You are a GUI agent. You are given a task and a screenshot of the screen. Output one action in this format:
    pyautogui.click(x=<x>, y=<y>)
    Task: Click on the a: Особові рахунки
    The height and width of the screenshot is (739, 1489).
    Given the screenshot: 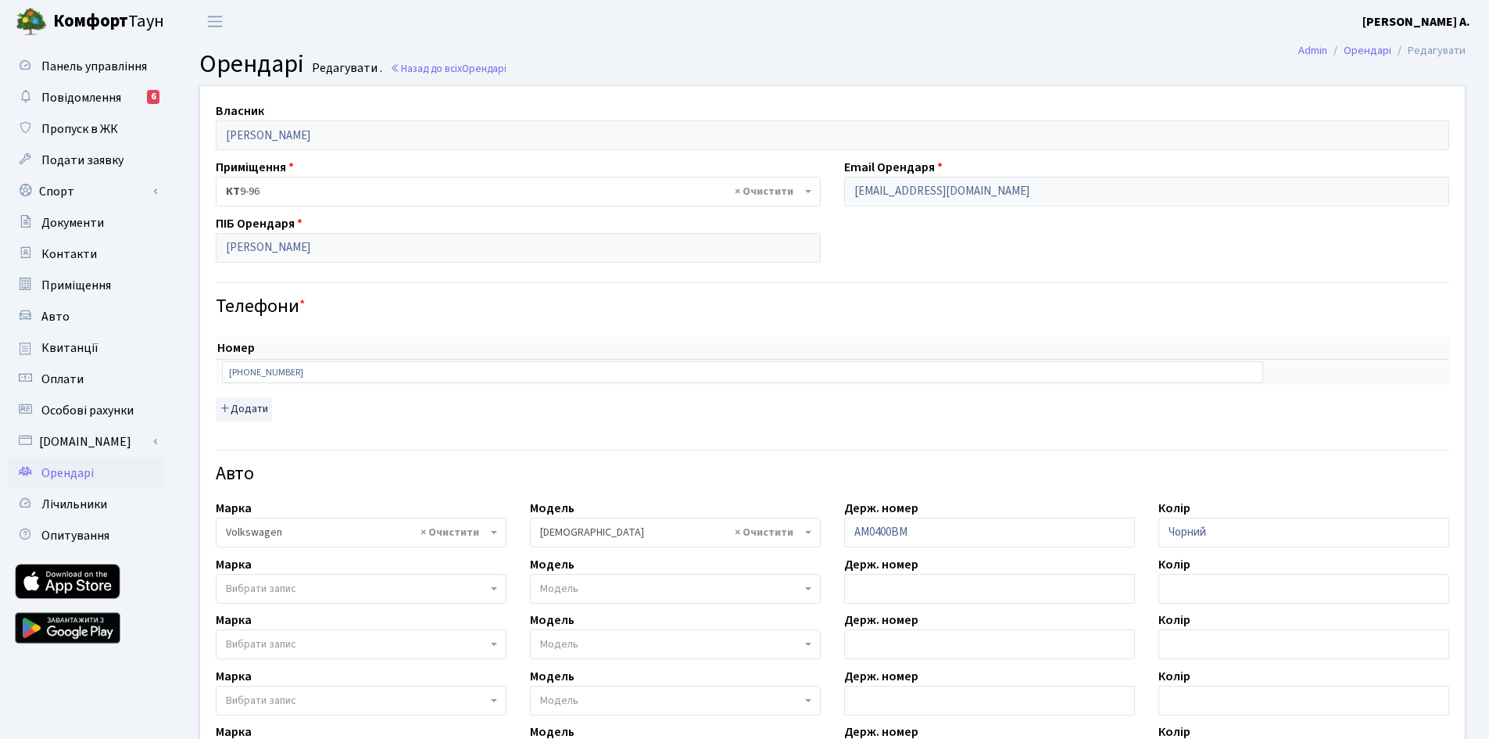 What is the action you would take?
    pyautogui.click(x=86, y=410)
    